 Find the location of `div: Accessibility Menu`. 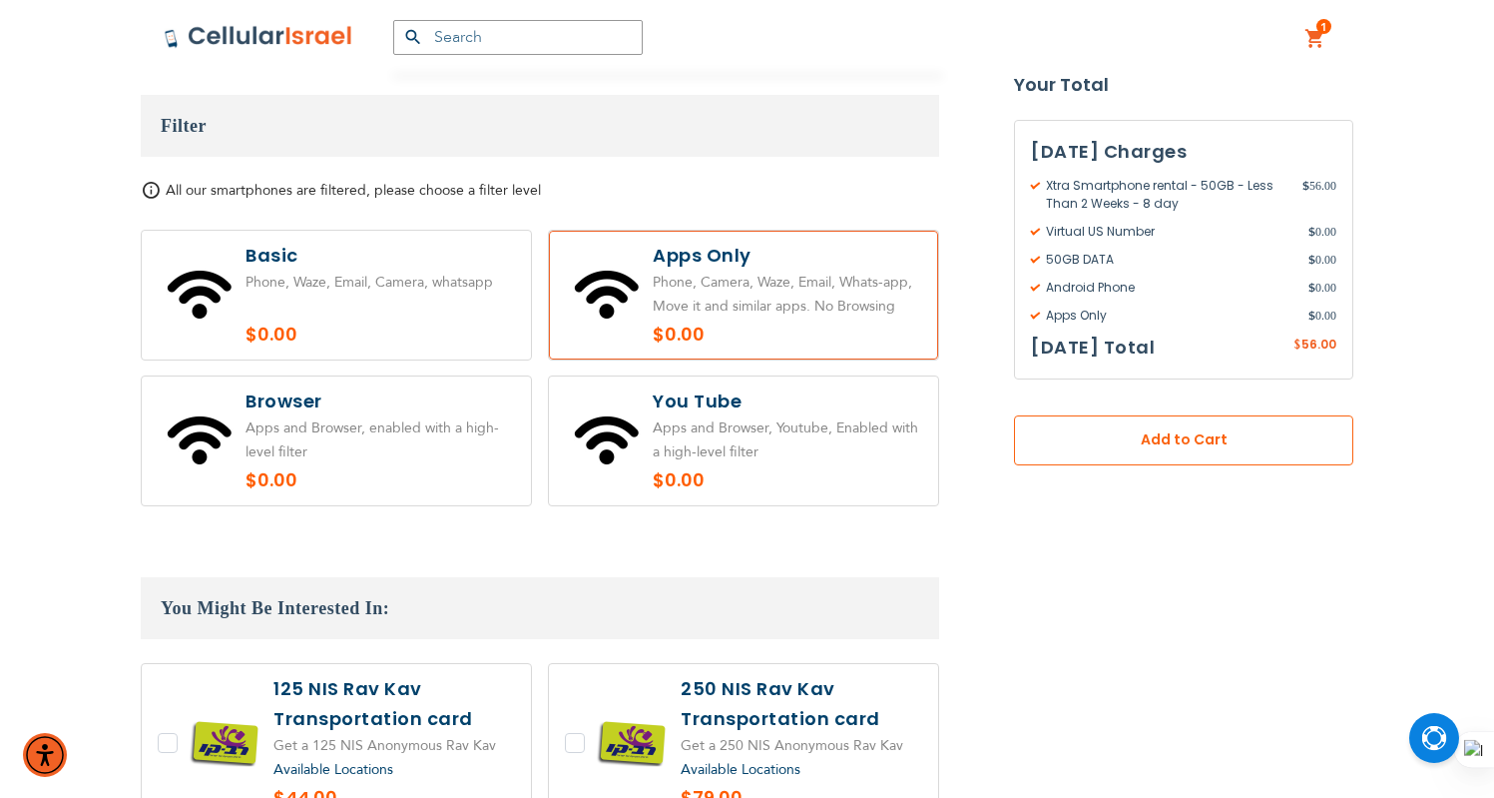

div: Accessibility Menu is located at coordinates (45, 755).